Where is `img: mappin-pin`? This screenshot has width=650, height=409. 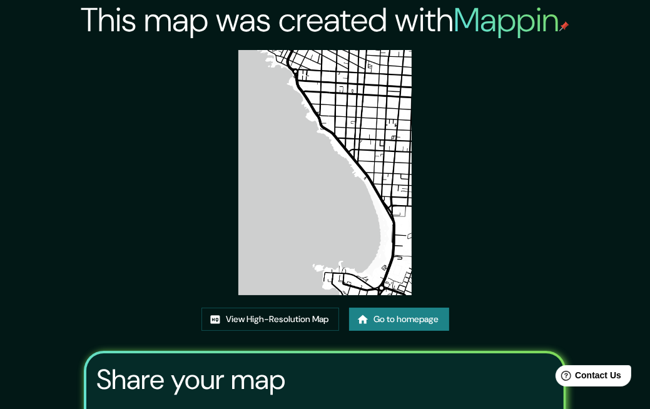 img: mappin-pin is located at coordinates (564, 26).